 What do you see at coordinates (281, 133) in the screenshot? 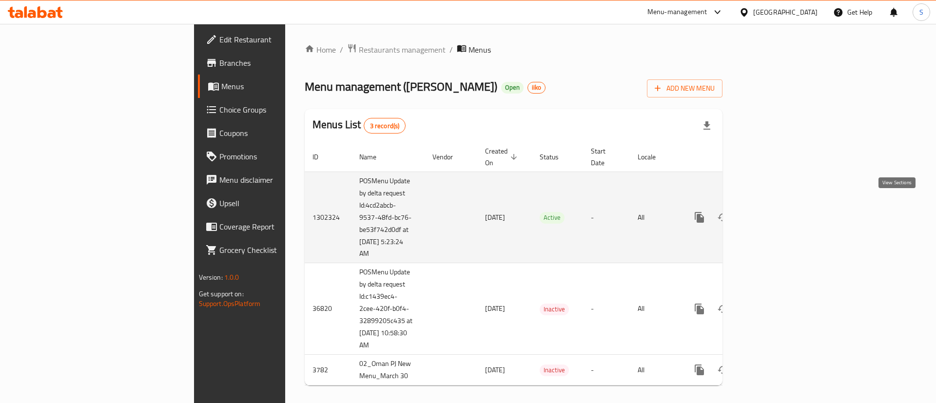
I see `span: Coupons` at bounding box center [281, 133].